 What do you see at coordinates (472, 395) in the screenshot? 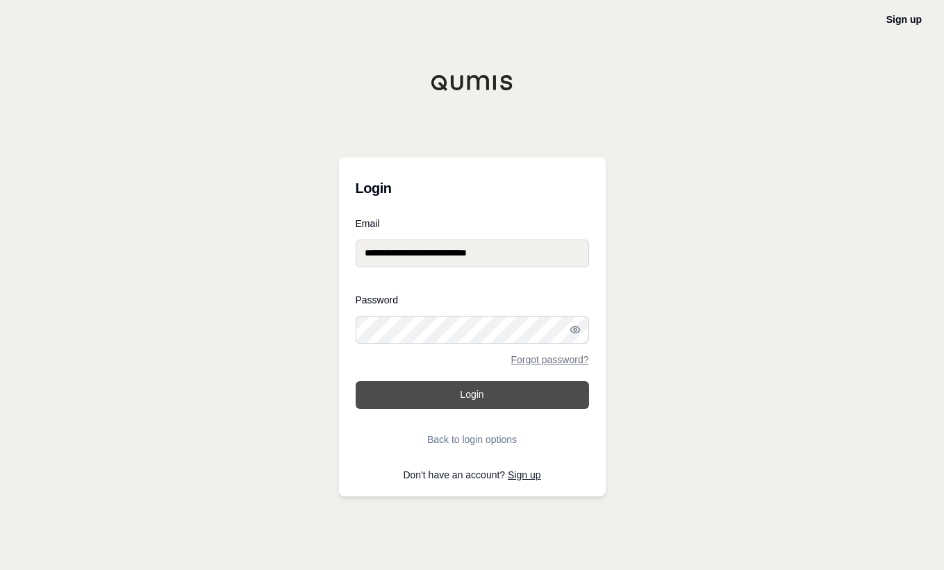
I see `button: Login` at bounding box center [472, 395].